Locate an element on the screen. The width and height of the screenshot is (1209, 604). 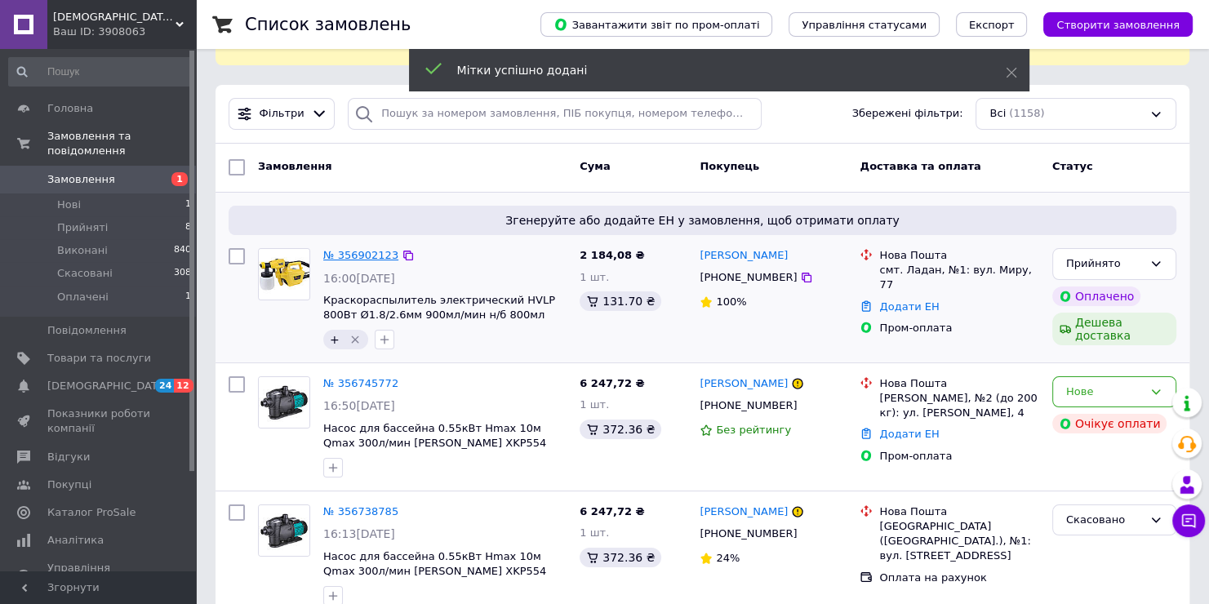
div: Оплачено is located at coordinates (1096, 296).